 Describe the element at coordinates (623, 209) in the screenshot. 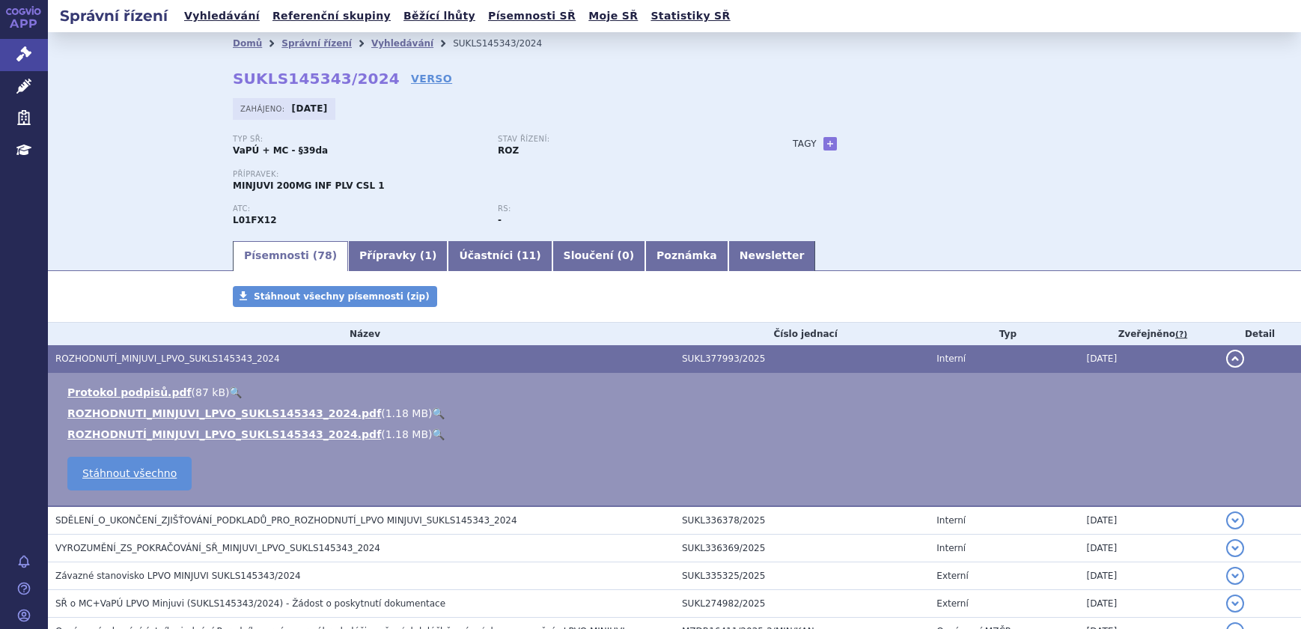

I see `p: RS:` at that location.